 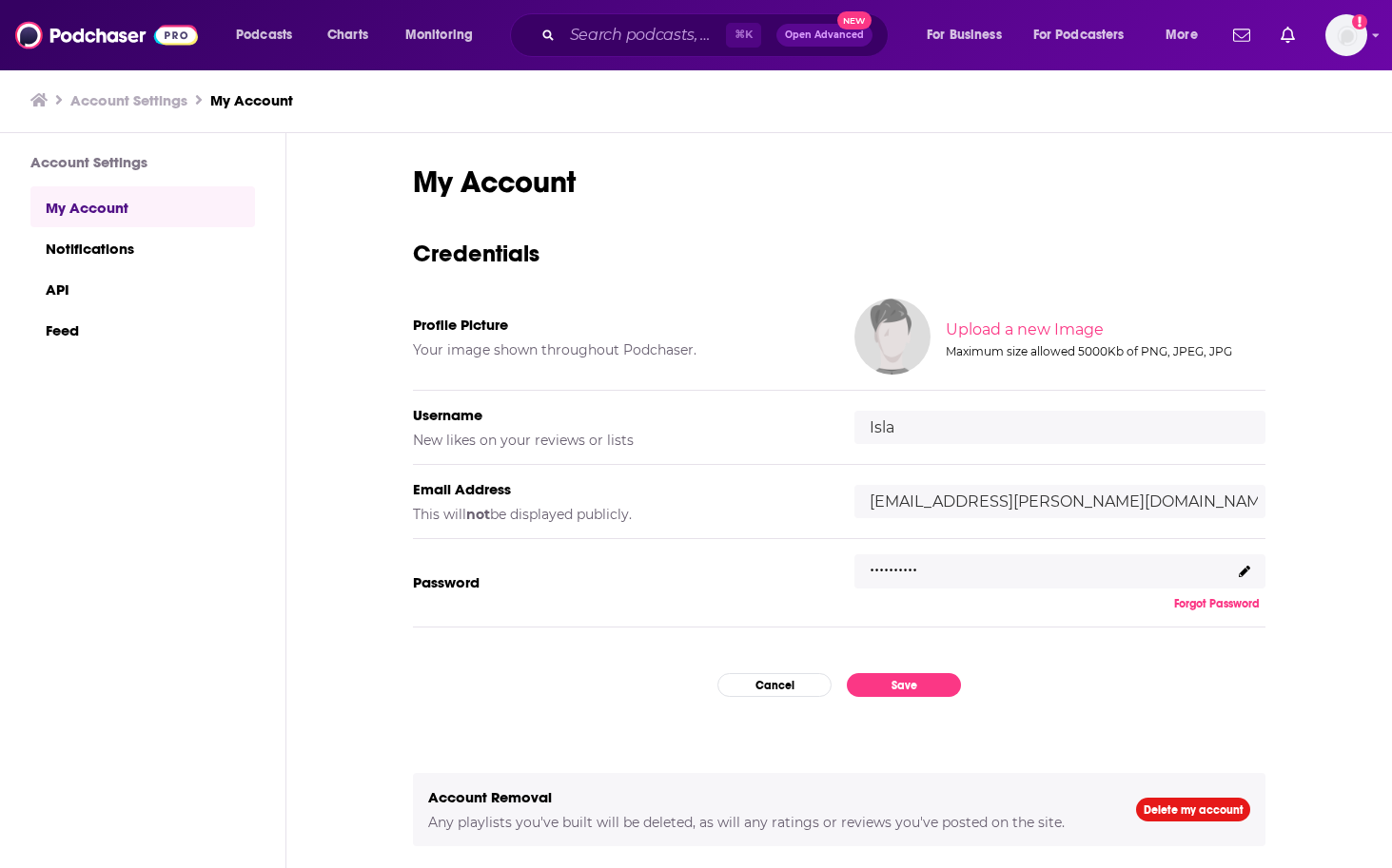 I want to click on svg: Add a profile image, so click(x=1360, y=22).